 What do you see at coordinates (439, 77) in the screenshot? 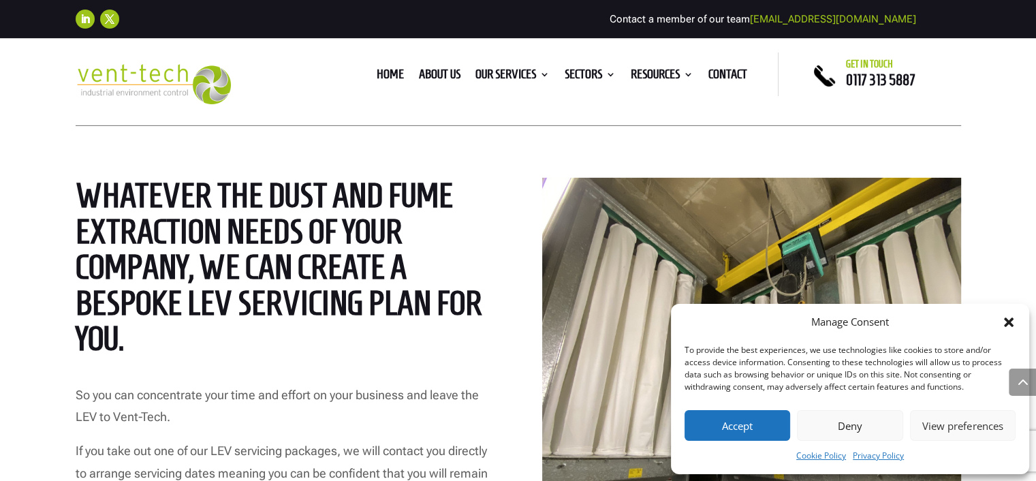
I see `a: About us` at bounding box center [439, 77].